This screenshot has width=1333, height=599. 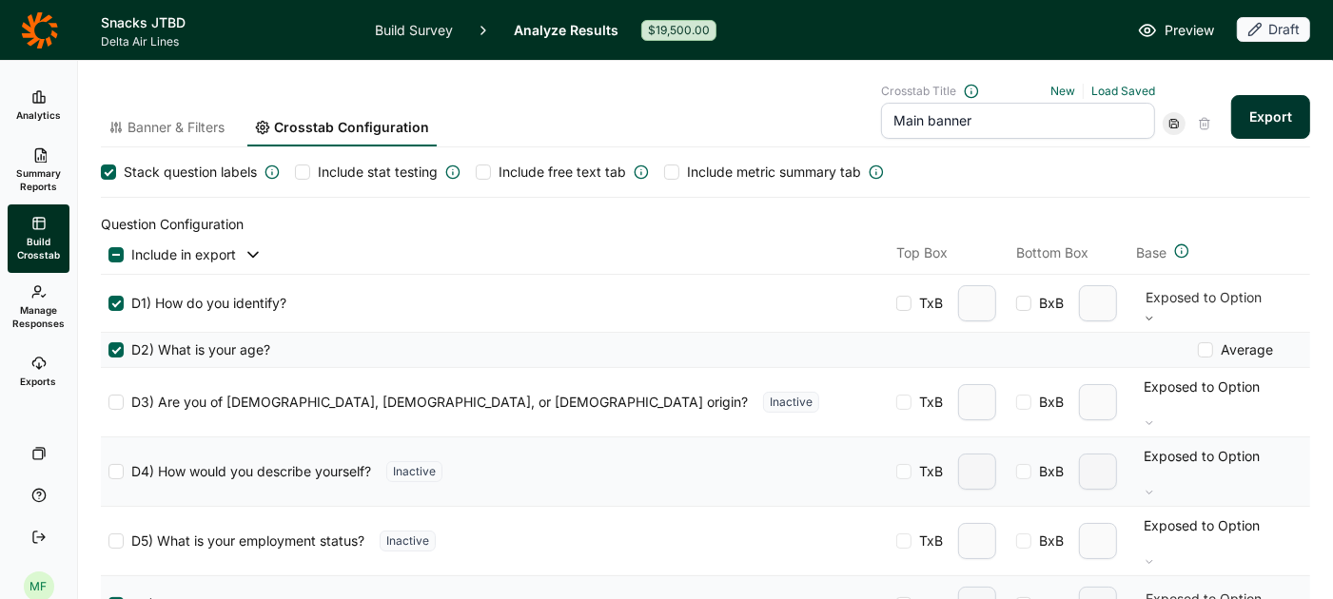 What do you see at coordinates (1174, 124) in the screenshot?
I see `div: Save Crosstab` at bounding box center [1174, 124].